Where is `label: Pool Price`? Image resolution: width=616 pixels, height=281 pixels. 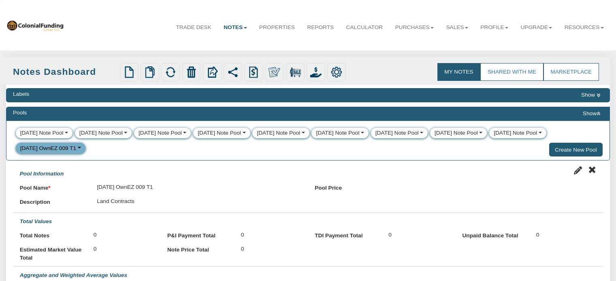 label: Pool Price is located at coordinates (348, 186).